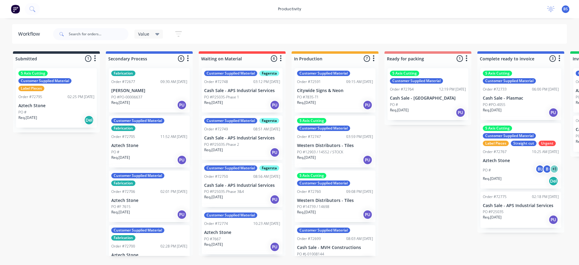 The height and width of the screenshot is (265, 579). Describe the element at coordinates (309, 82) in the screenshot. I see `div: Order #72591` at that location.